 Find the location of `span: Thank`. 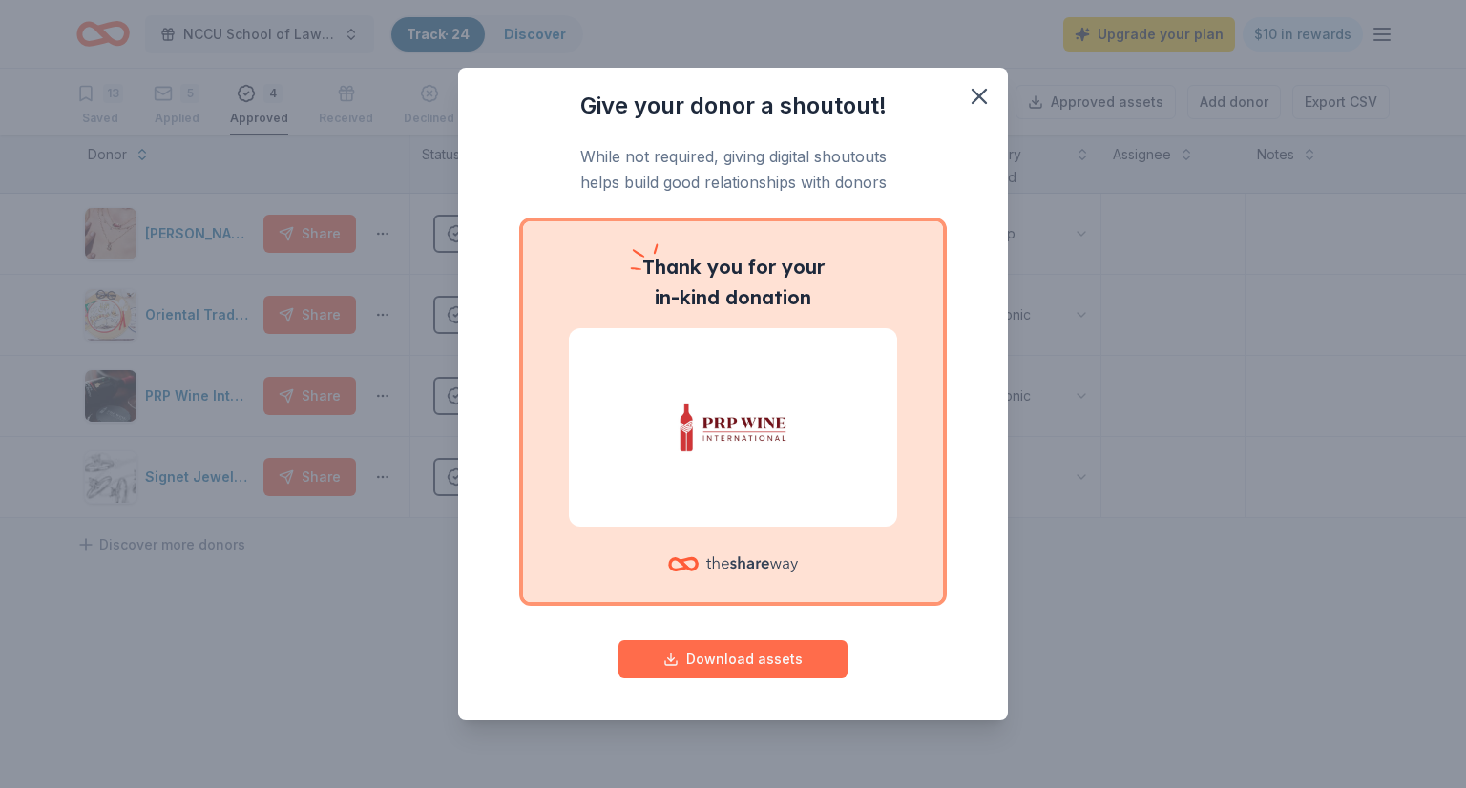

span: Thank is located at coordinates (672, 266).